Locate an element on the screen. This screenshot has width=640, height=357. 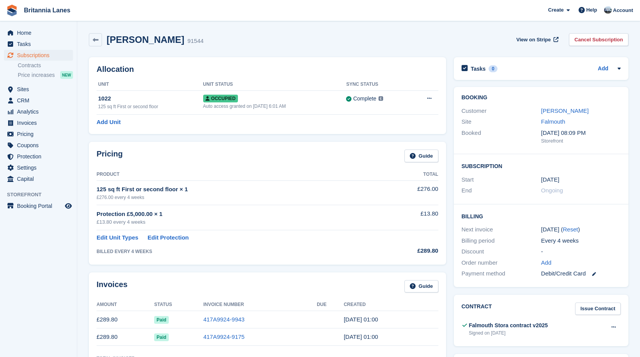
div: 91544 is located at coordinates (195, 41).